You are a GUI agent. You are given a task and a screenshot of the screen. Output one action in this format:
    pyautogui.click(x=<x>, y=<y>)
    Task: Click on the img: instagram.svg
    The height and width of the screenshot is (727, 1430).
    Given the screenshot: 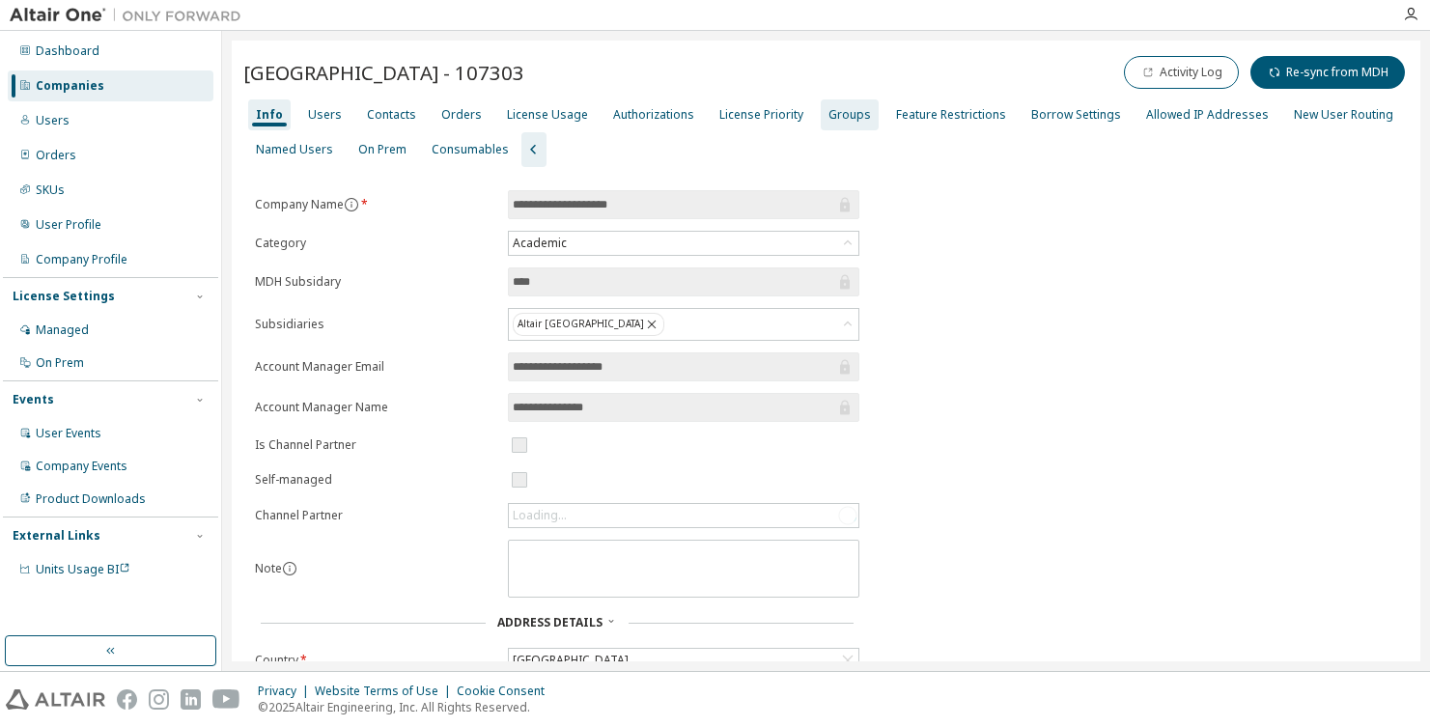 What is the action you would take?
    pyautogui.click(x=158, y=699)
    